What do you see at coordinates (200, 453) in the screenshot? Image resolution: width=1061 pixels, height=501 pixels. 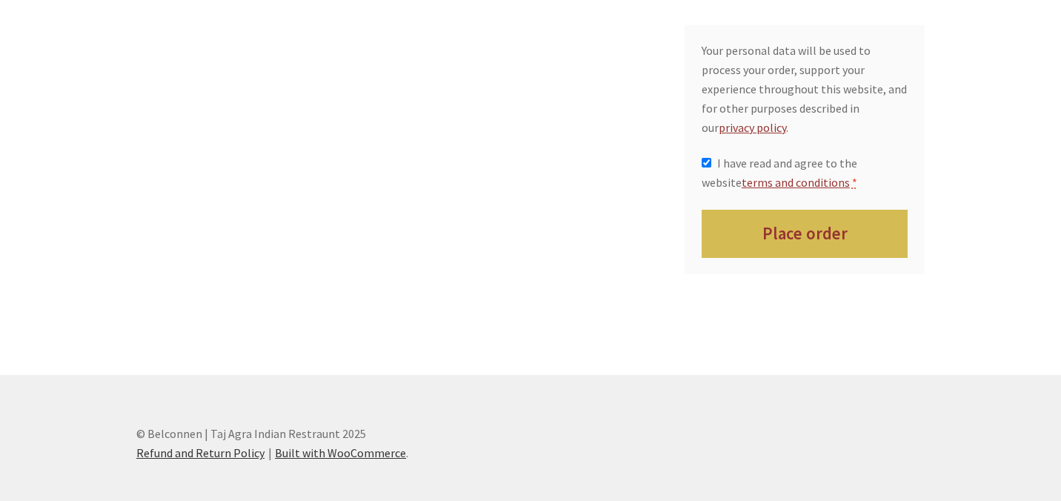 I see `a: Refund and Return Policy` at bounding box center [200, 453].